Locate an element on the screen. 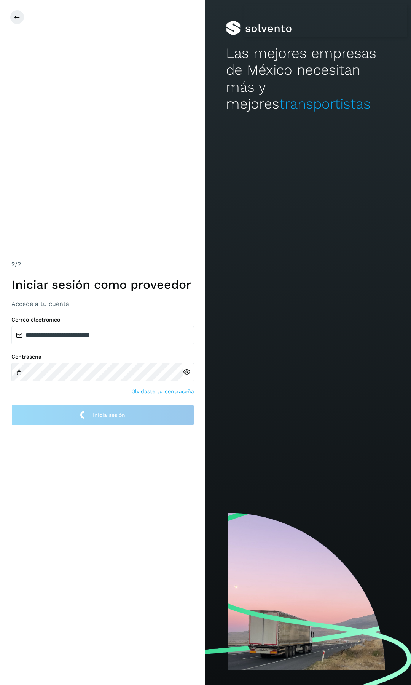 The height and width of the screenshot is (685, 411). label: Correo electrónico is located at coordinates (103, 319).